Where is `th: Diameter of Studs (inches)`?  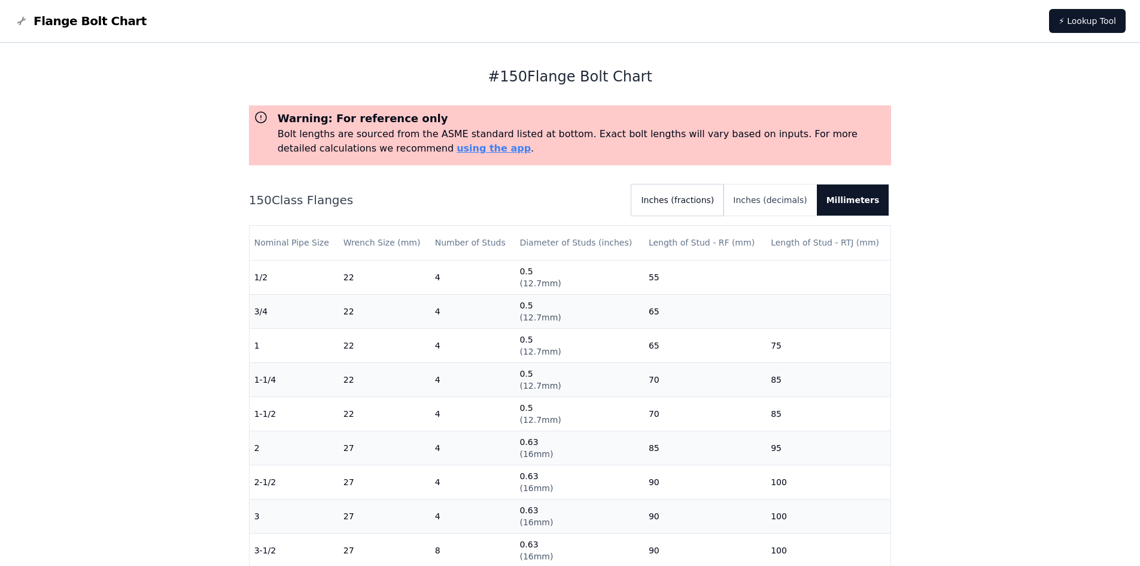
th: Diameter of Studs (inches) is located at coordinates (579, 242).